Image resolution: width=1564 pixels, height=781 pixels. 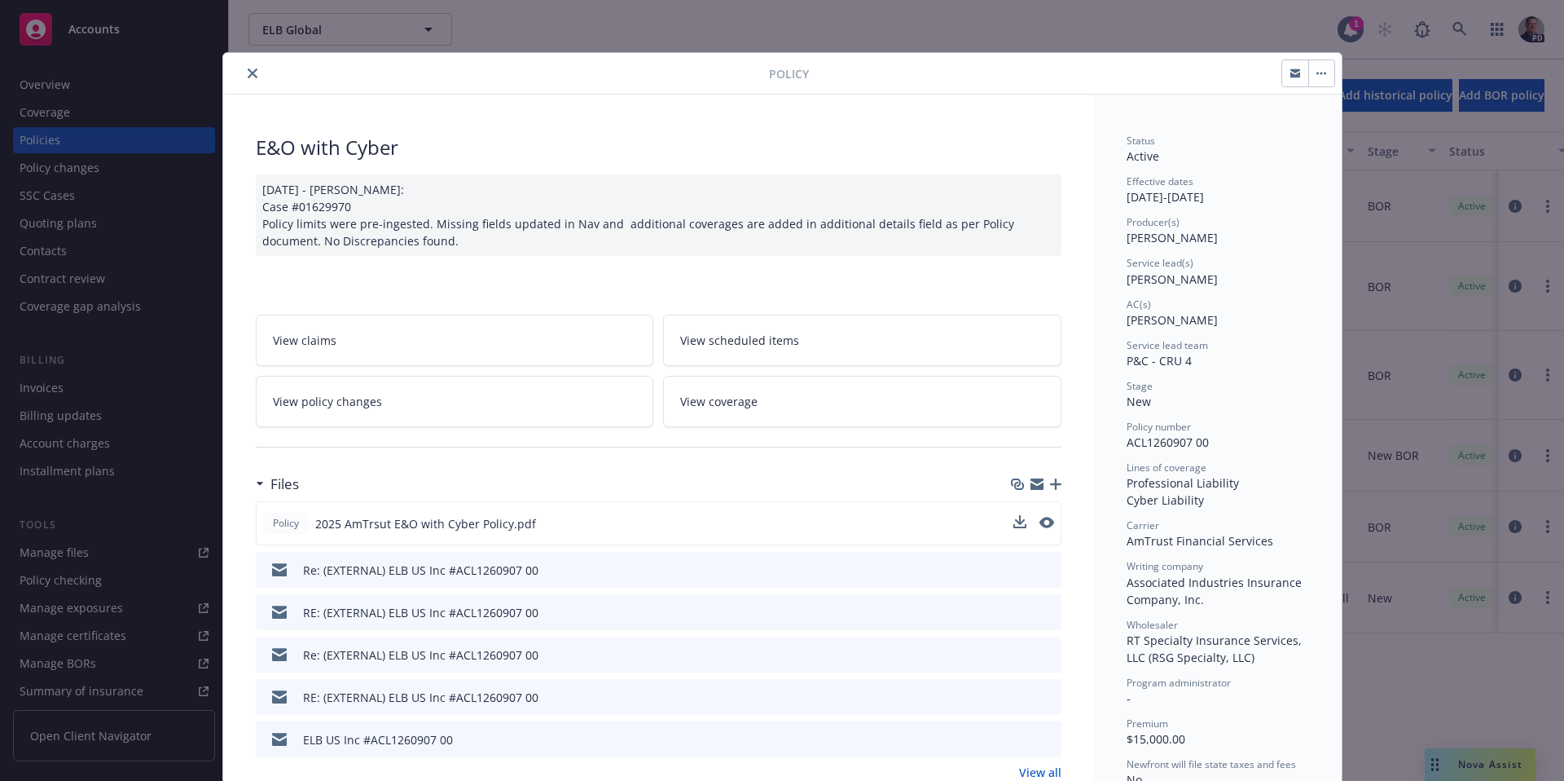 I want to click on span: Carrier, so click(x=1143, y=525).